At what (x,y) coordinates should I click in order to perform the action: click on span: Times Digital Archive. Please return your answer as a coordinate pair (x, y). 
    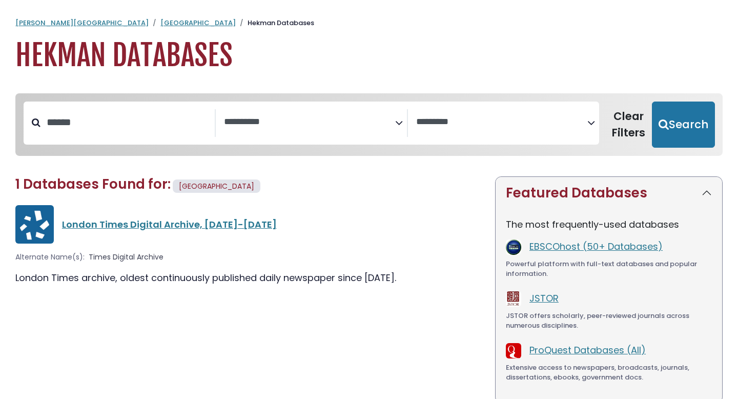
    Looking at the image, I should click on (126, 257).